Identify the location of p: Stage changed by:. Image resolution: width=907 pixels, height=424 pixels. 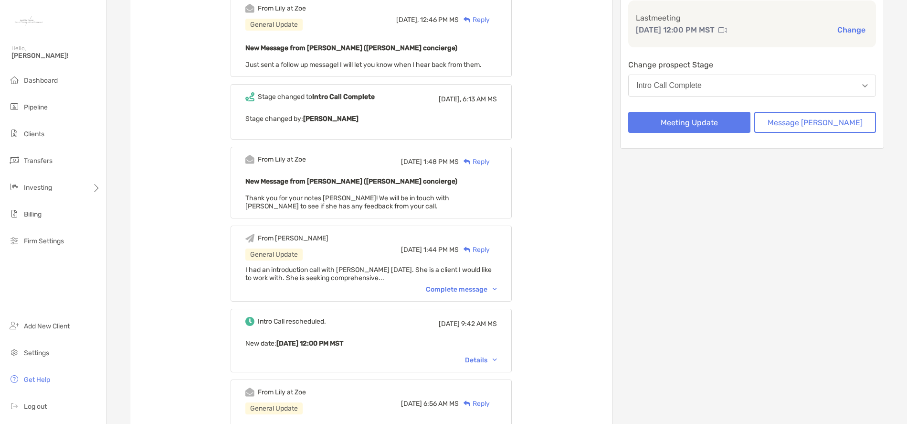
(371, 118).